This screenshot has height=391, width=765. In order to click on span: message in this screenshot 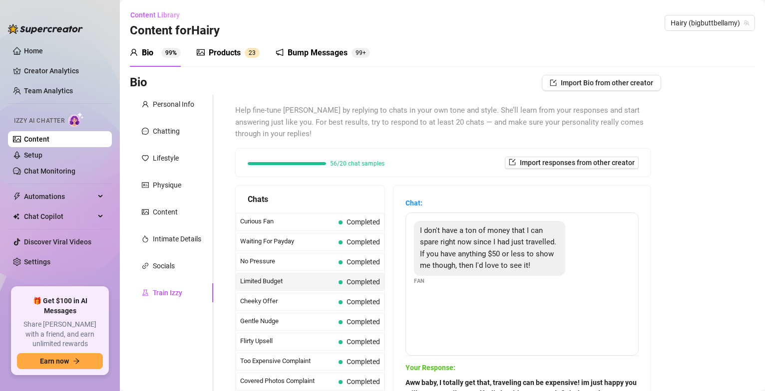, I will do `click(145, 131)`.